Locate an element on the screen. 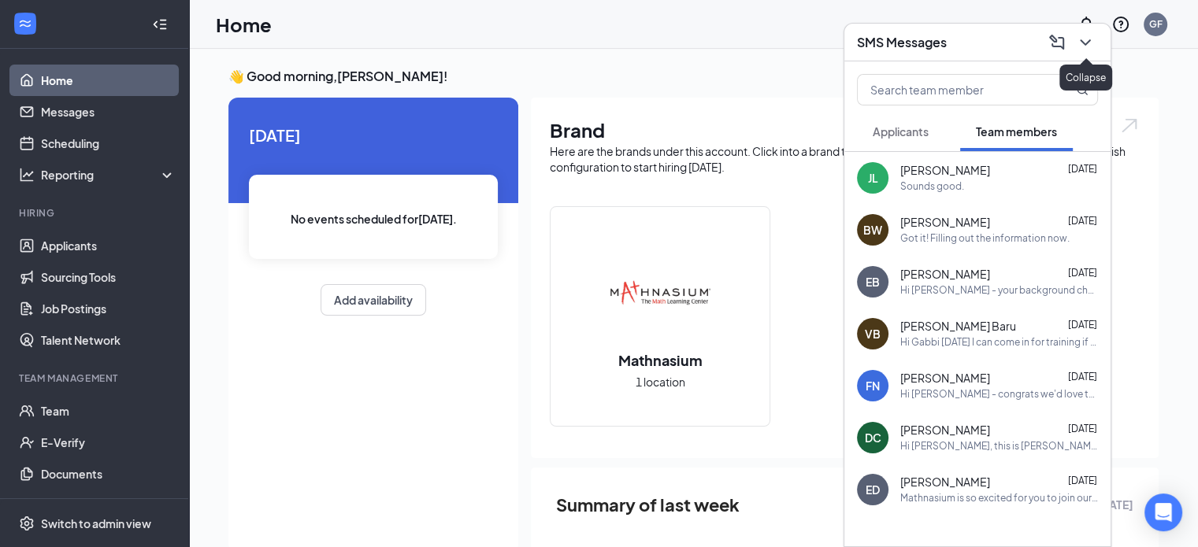 The image size is (1198, 547). h1: Home is located at coordinates (243, 24).